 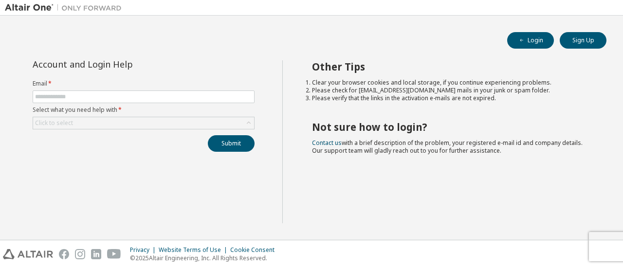 What do you see at coordinates (205, 258) in the screenshot?
I see `p: © 2025 Altair Engineering, Inc. All Rights Reserved.` at bounding box center [205, 258].